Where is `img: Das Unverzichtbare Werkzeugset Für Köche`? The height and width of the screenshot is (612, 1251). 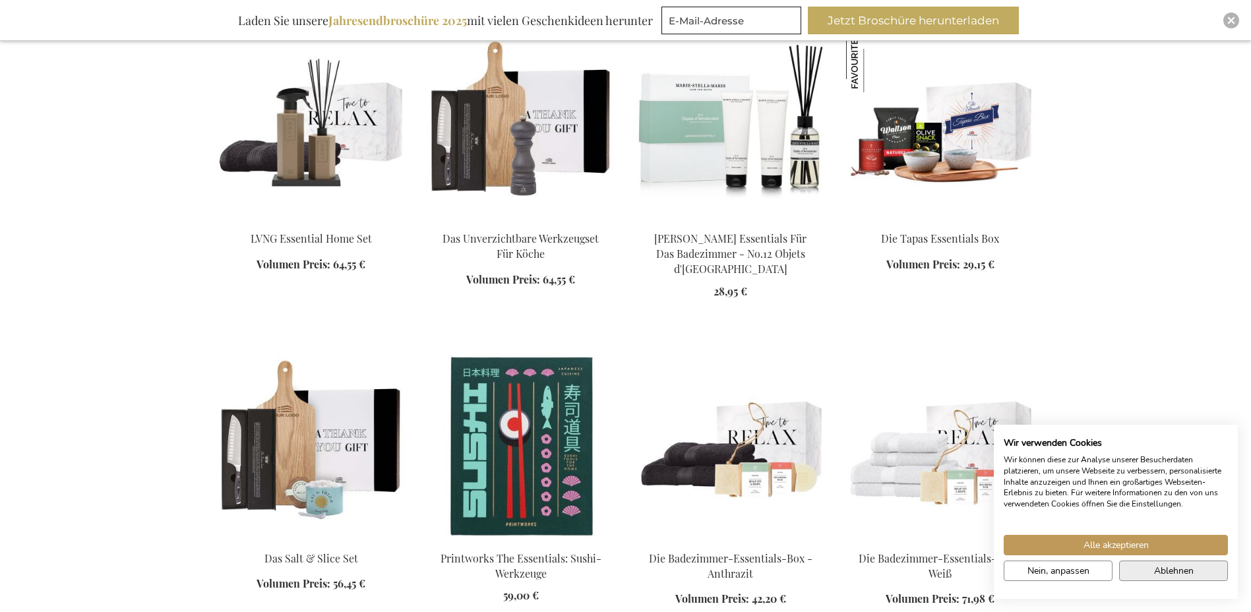
img: Das Unverzichtbare Werkzeugset Für Köche is located at coordinates (521, 128).